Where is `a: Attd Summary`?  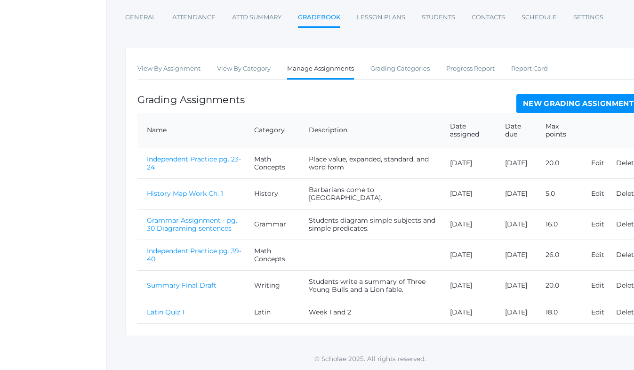
a: Attd Summary is located at coordinates (257, 17).